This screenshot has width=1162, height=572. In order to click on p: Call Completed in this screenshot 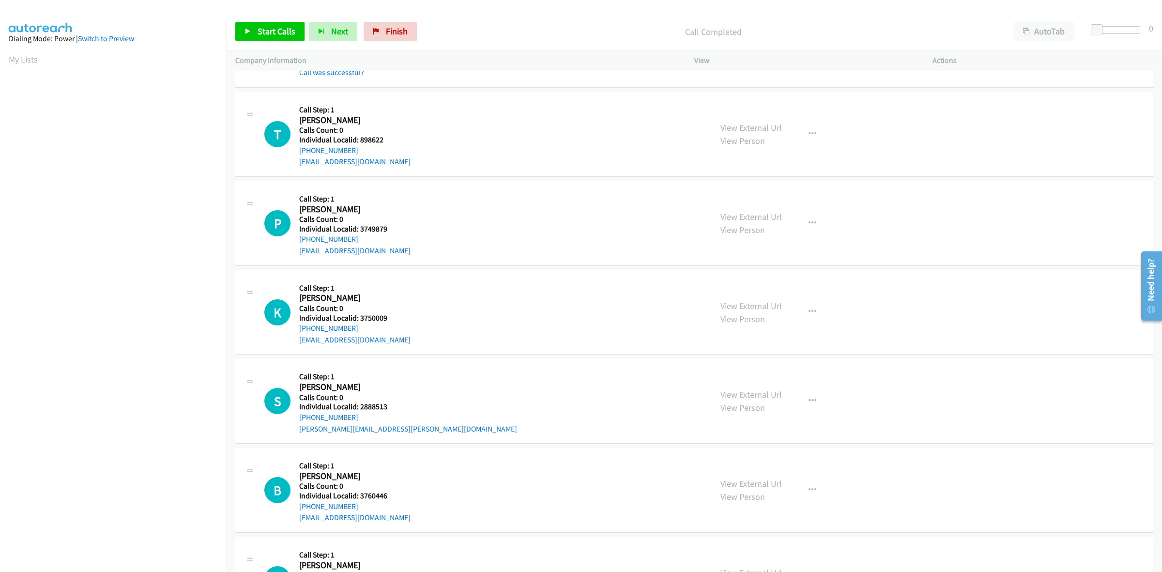, I will do `click(713, 31)`.